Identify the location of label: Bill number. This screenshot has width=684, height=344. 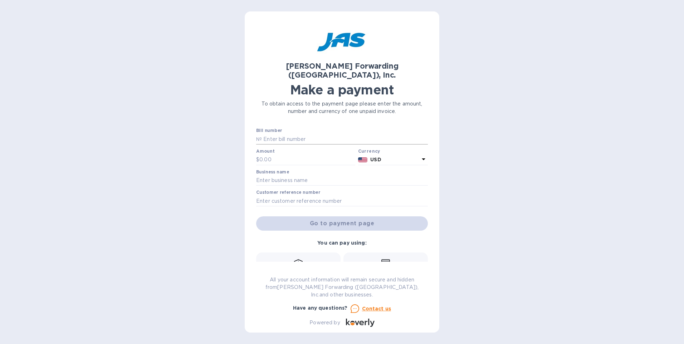
(269, 131).